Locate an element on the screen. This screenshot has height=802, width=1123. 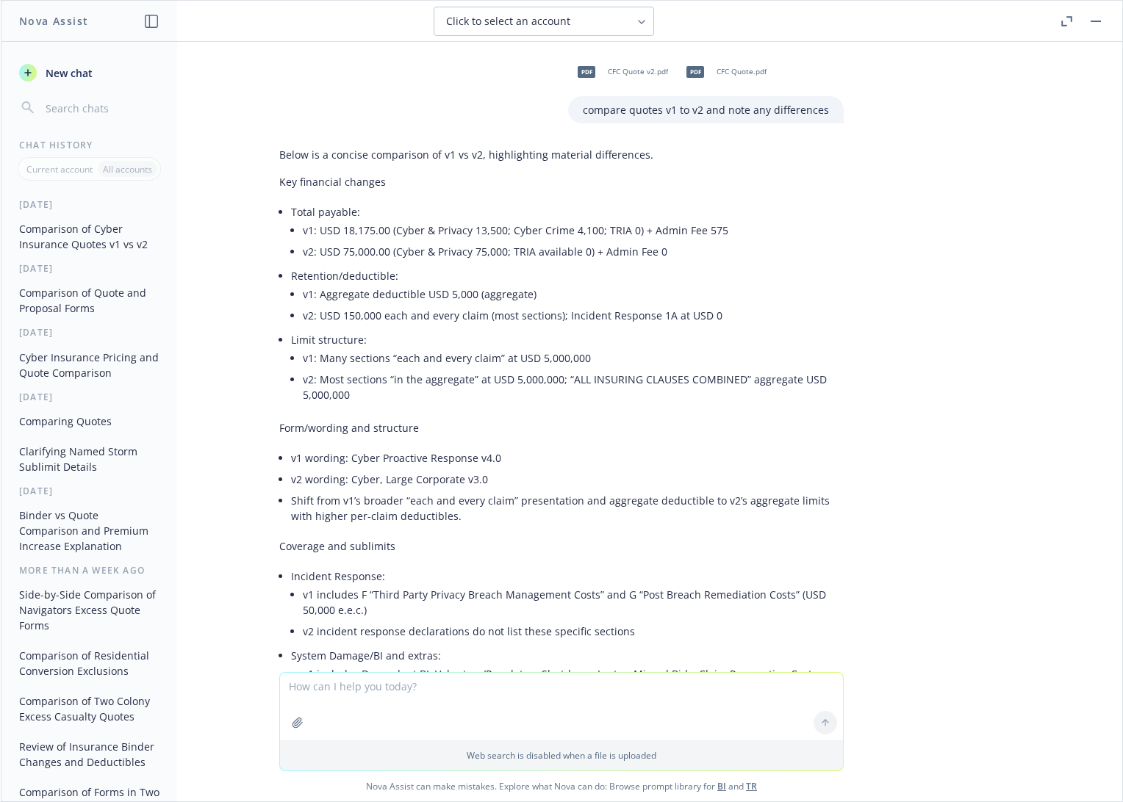
li: v2: Most sections “in the aggregate” at USD 5,000,000; “ALL INSURING CLAUSES COMBINED” aggregate ... is located at coordinates (573, 387).